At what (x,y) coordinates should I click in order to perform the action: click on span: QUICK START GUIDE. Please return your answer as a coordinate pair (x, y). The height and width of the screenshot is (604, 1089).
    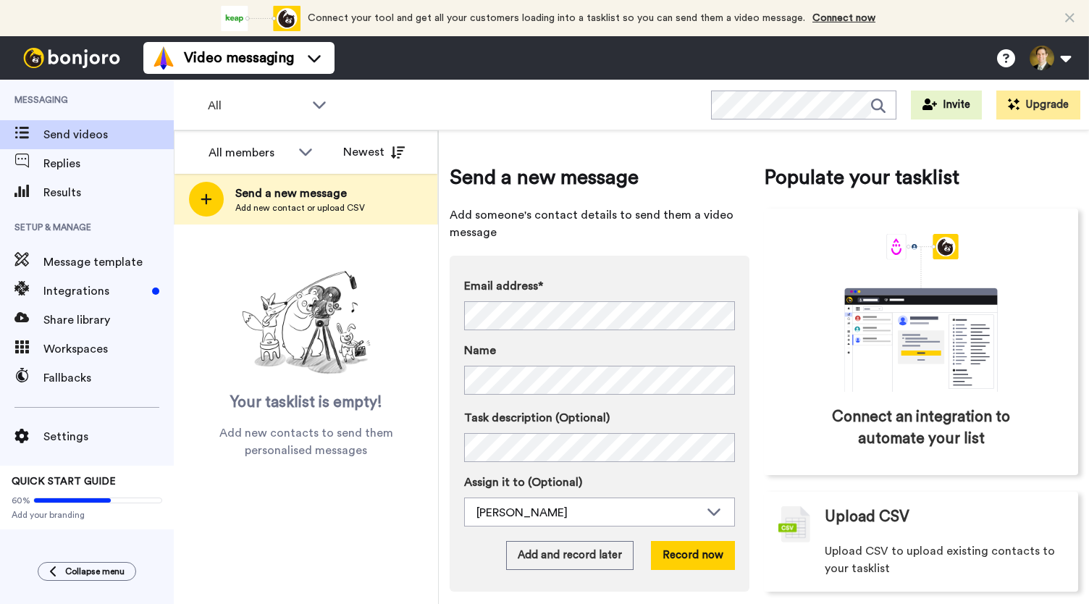
    Looking at the image, I should click on (64, 482).